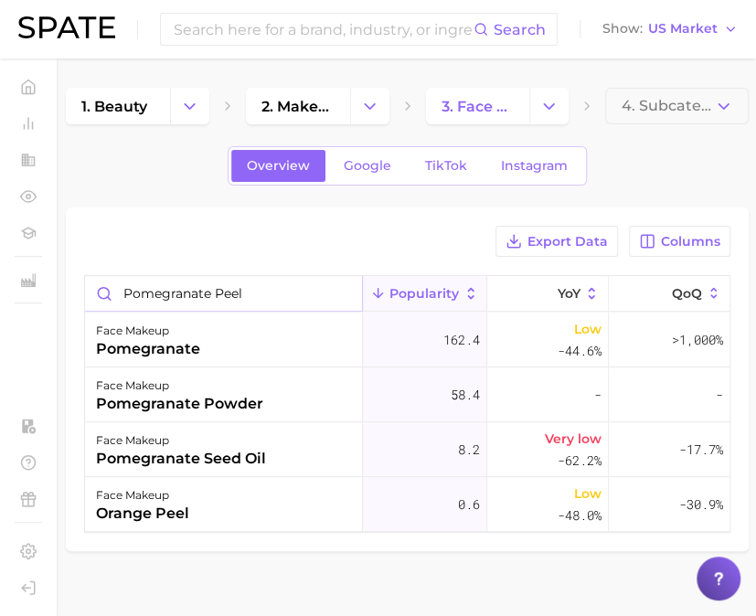 The width and height of the screenshot is (756, 616). What do you see at coordinates (683, 28) in the screenshot?
I see `span: US Market` at bounding box center [683, 28].